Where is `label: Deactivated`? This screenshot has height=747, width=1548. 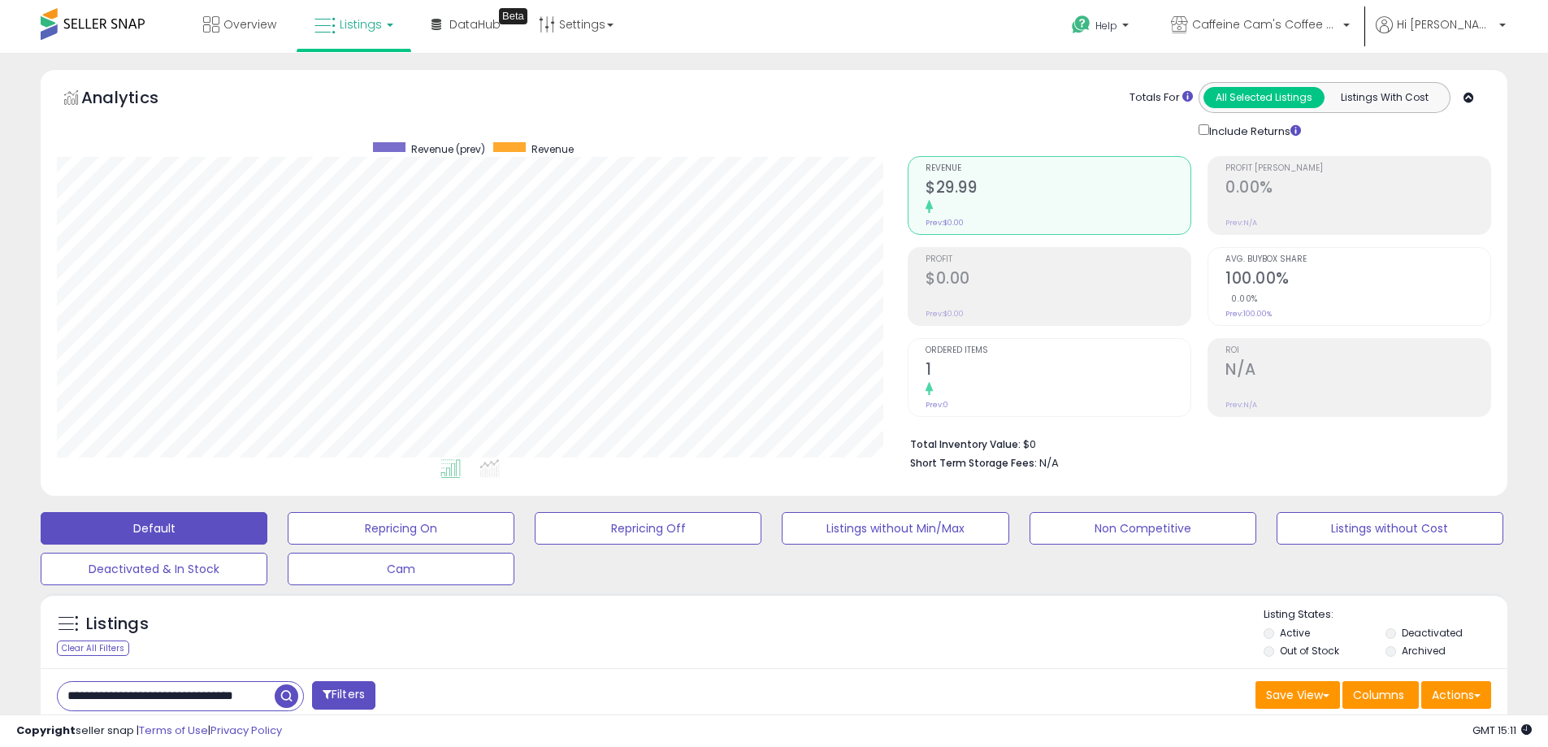
label: Deactivated is located at coordinates (1432, 632).